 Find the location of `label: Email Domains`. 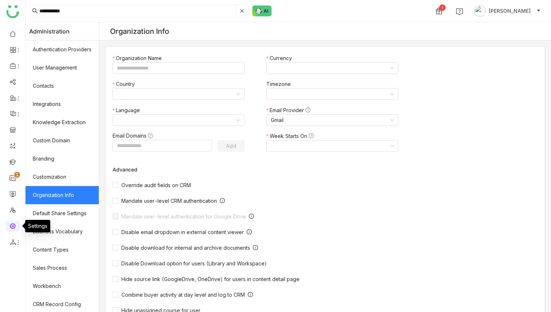

label: Email Domains is located at coordinates (135, 136).